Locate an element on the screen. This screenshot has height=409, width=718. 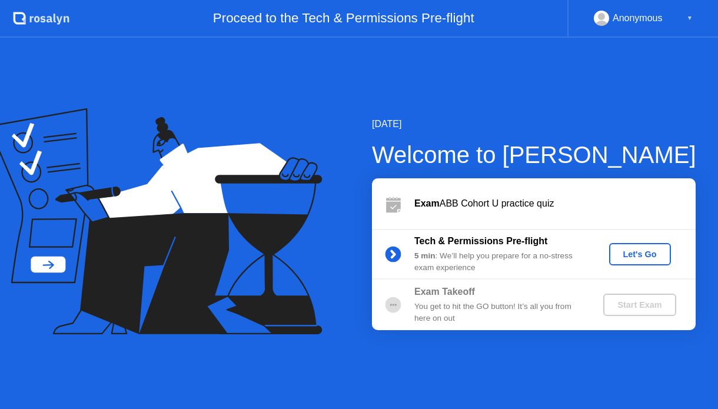
div: Let's Go is located at coordinates (640, 254).